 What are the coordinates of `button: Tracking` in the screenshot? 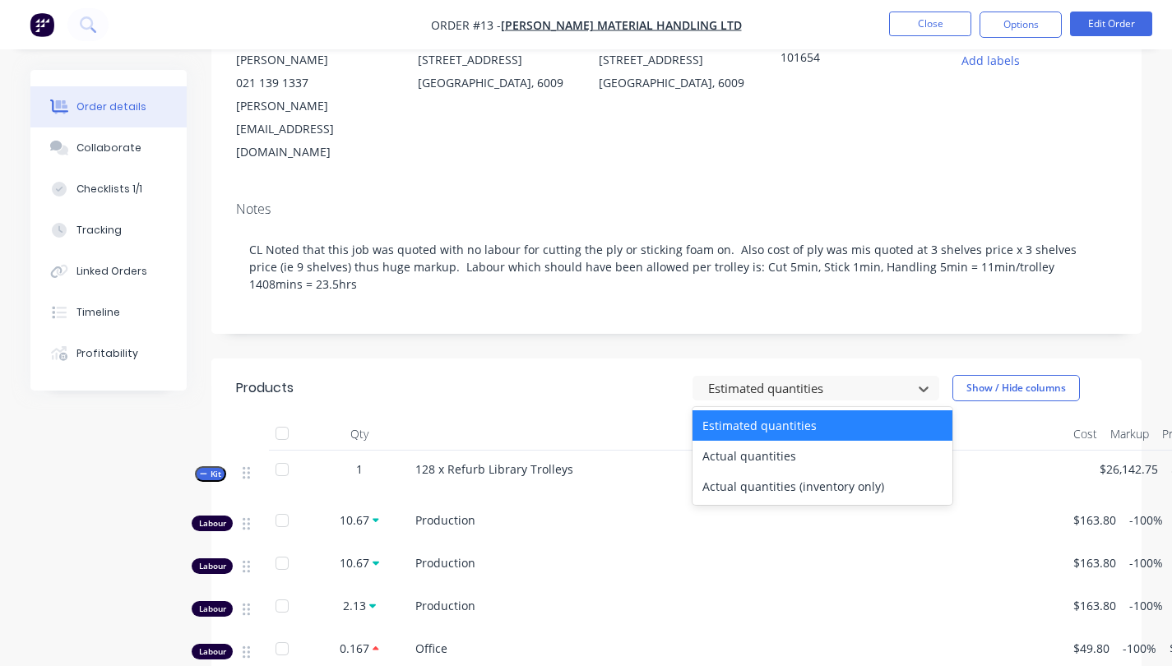 It's located at (109, 230).